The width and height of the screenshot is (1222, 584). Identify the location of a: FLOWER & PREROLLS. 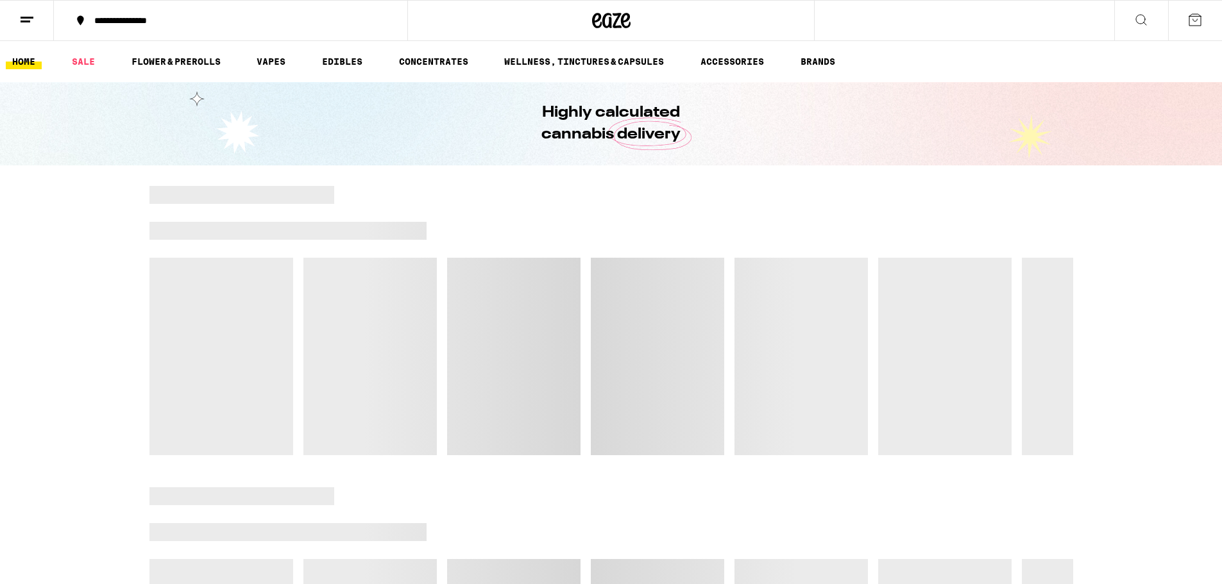
(176, 62).